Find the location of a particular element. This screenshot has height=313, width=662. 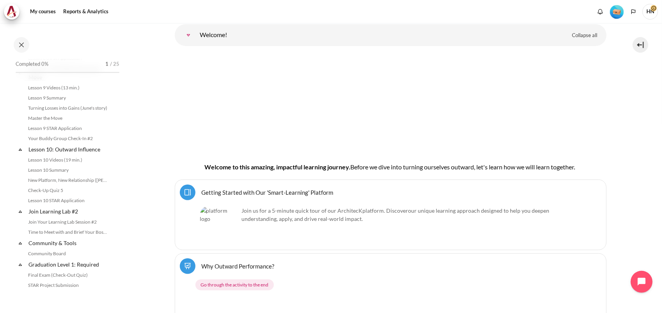

a: Time to Meet with and Brief Your Boss #2 is located at coordinates (68, 232).